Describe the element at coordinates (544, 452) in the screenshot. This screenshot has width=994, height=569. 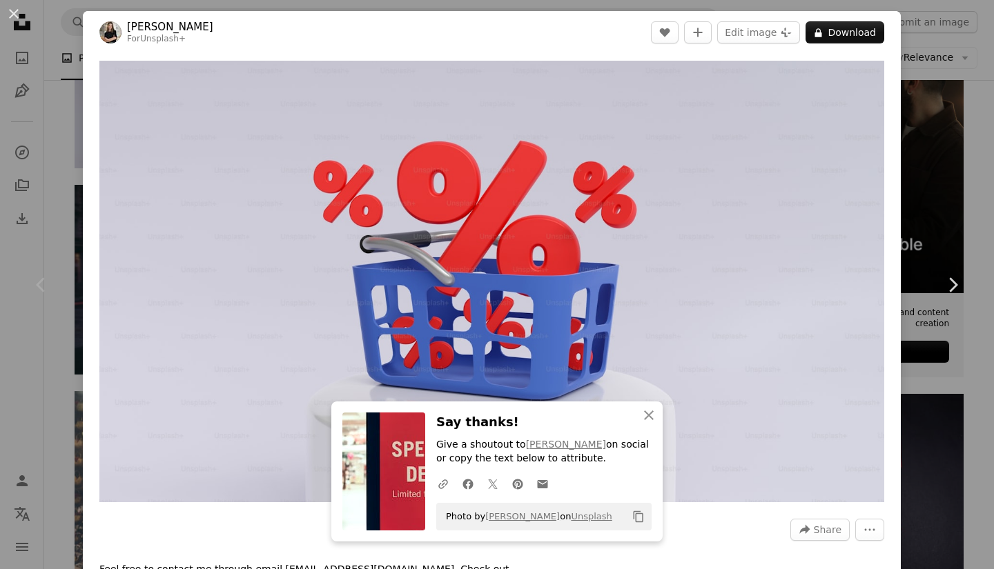
I see `p: Give a shoutout to on social or copy the text below to attribute.` at that location.